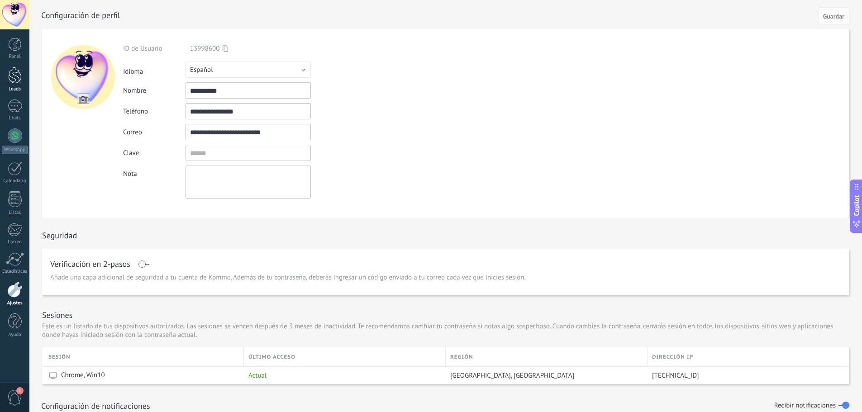  Describe the element at coordinates (15, 213) in the screenshot. I see `div: Listas` at that location.